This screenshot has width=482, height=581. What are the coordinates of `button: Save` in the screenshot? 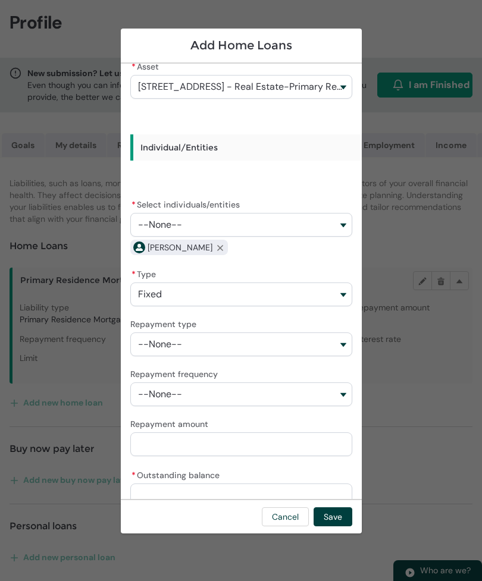 It's located at (332, 517).